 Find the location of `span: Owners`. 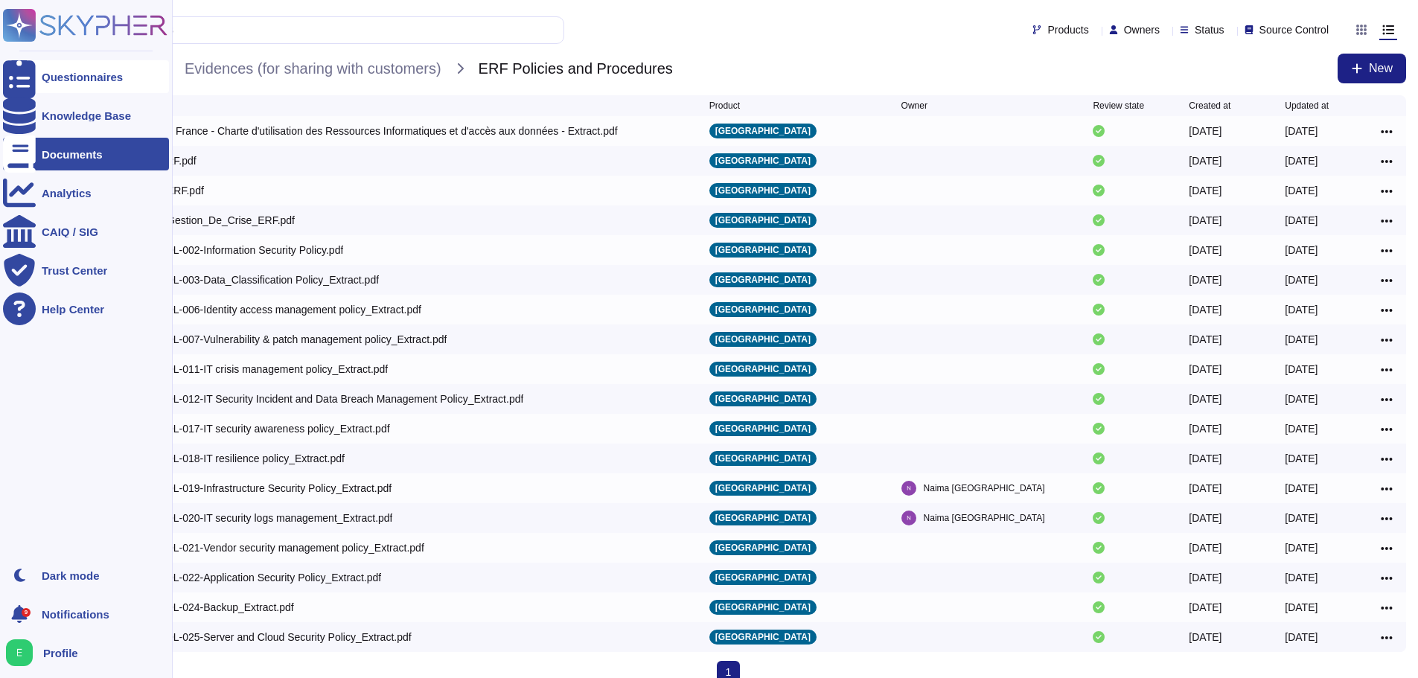

span: Owners is located at coordinates (1142, 30).